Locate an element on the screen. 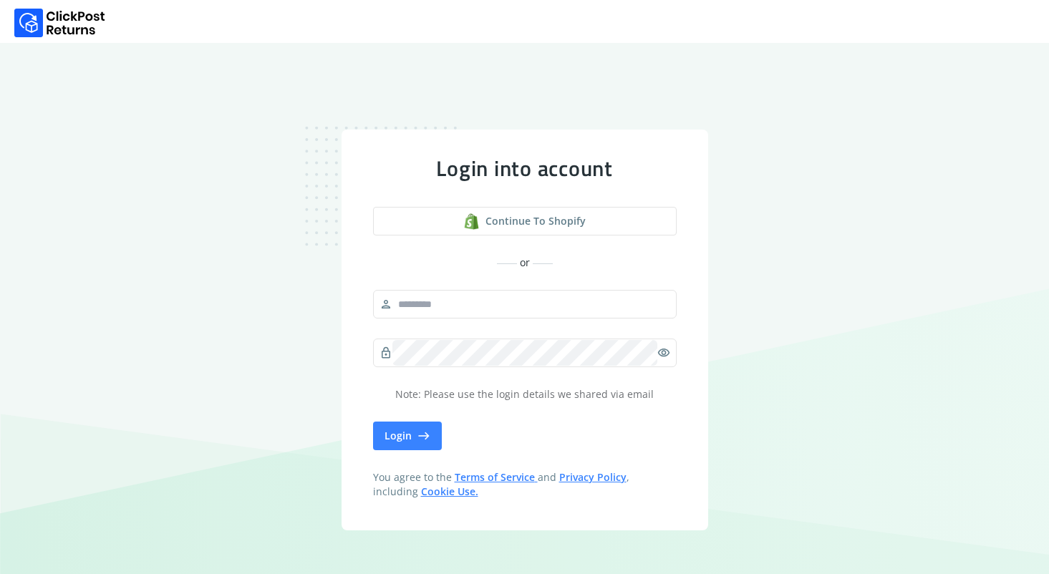  a: Cookie Use. is located at coordinates (450, 491).